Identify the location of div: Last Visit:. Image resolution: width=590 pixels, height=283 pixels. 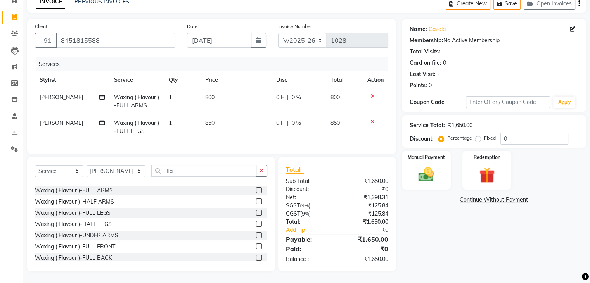
(422, 74).